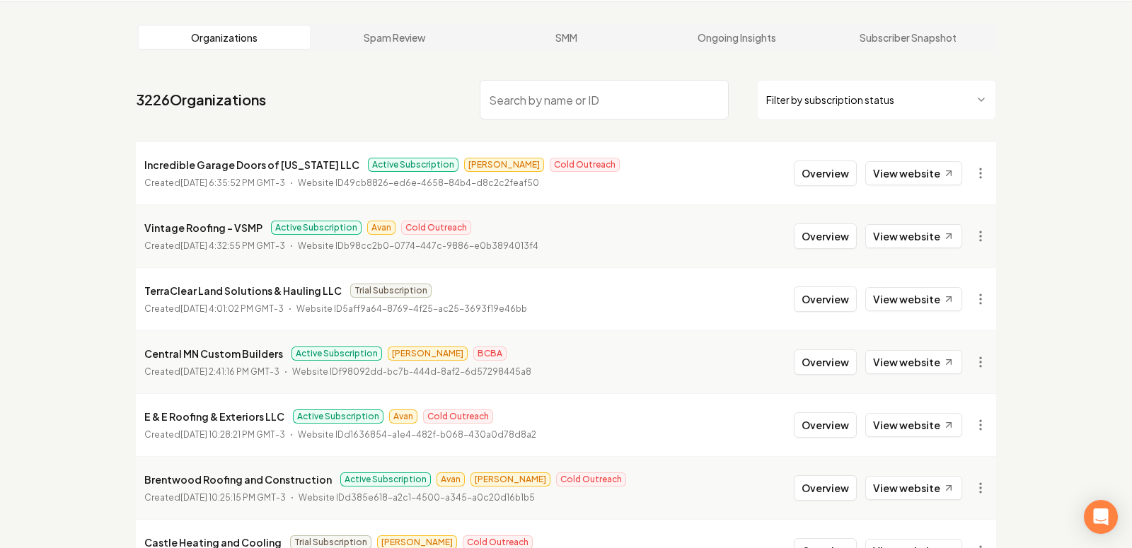 The height and width of the screenshot is (548, 1132). Describe the element at coordinates (243, 291) in the screenshot. I see `p: TerraClear Land Solutions & Hauling LLC` at that location.